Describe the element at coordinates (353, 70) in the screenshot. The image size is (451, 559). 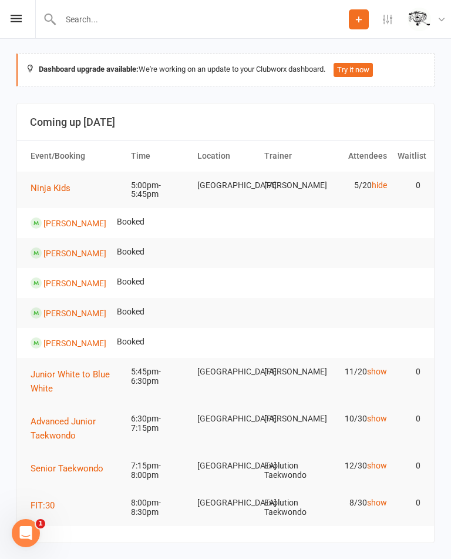
I see `button: Try it now` at that location.